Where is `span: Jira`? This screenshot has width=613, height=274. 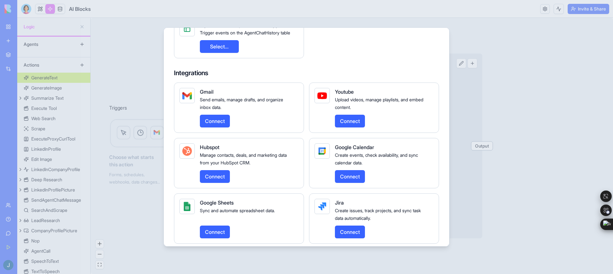 span: Jira is located at coordinates (339, 203).